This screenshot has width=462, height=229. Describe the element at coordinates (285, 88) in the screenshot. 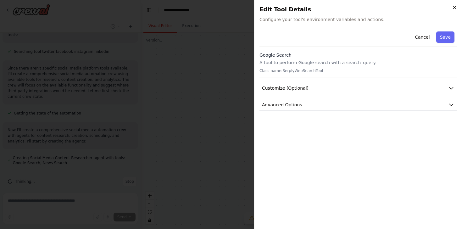

I see `span: Customize (Optional)` at that location.